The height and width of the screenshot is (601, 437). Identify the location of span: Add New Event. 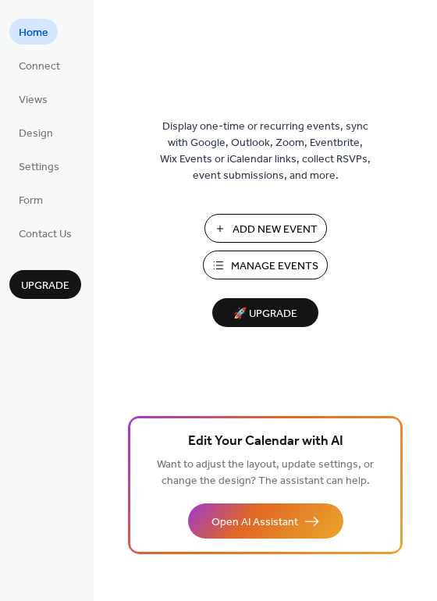
(275, 229).